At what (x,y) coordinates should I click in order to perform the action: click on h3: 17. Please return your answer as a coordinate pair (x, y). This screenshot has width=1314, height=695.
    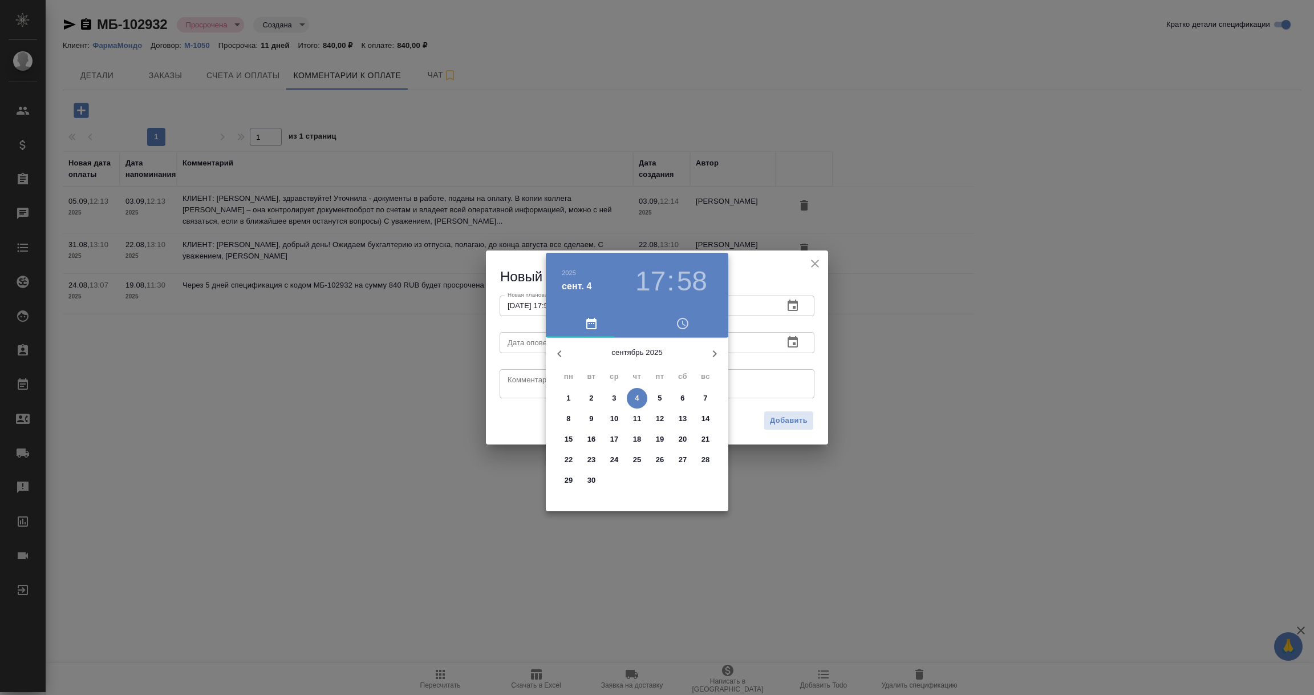
    Looking at the image, I should click on (650, 281).